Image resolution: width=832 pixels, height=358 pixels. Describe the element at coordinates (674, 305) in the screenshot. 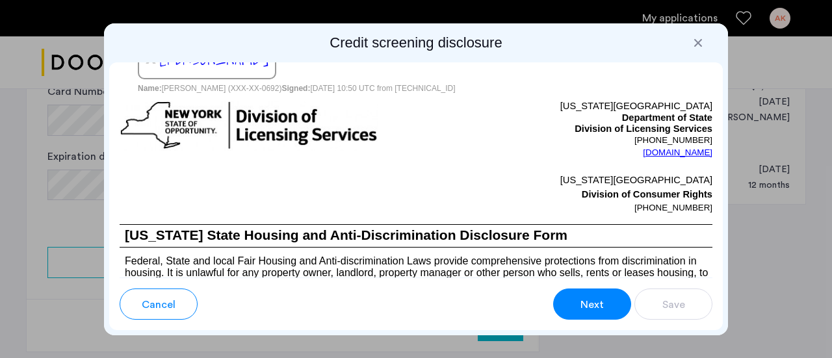

I see `span: Save` at that location.